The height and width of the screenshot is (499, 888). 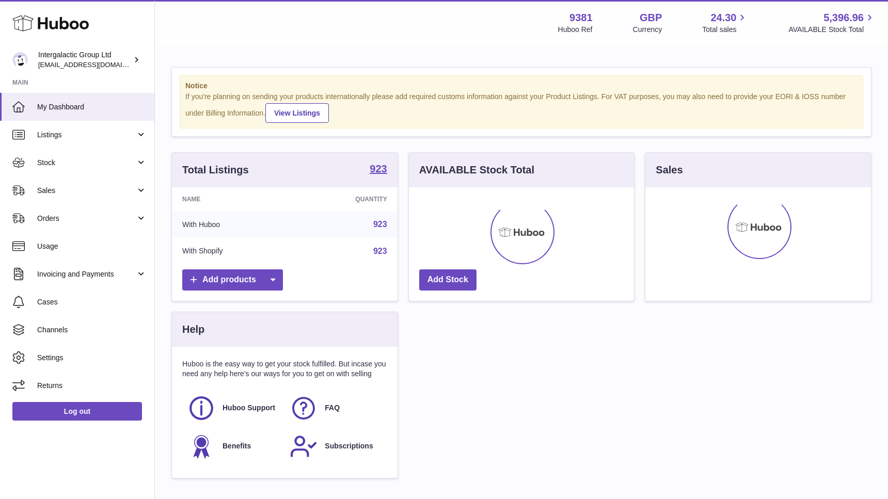 I want to click on span: Channels, so click(x=92, y=330).